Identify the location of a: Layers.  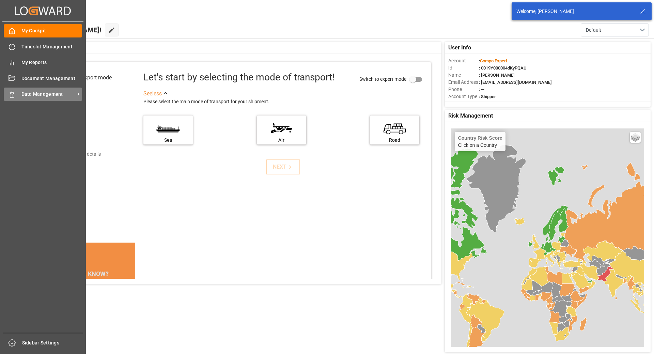
(636, 137).